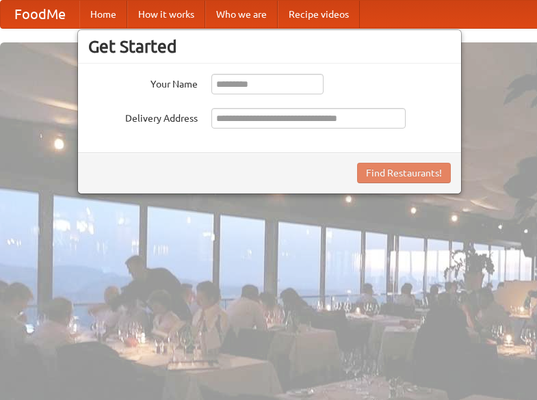 The width and height of the screenshot is (537, 400). What do you see at coordinates (103, 14) in the screenshot?
I see `a: Home` at bounding box center [103, 14].